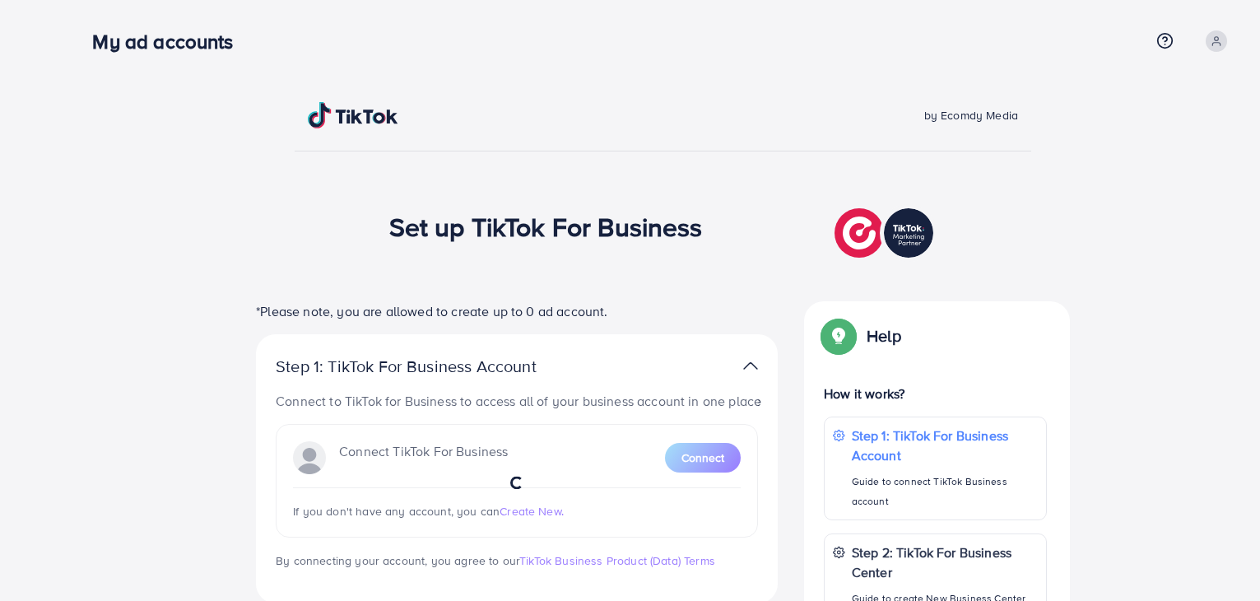  I want to click on img: TikTok, so click(353, 115).